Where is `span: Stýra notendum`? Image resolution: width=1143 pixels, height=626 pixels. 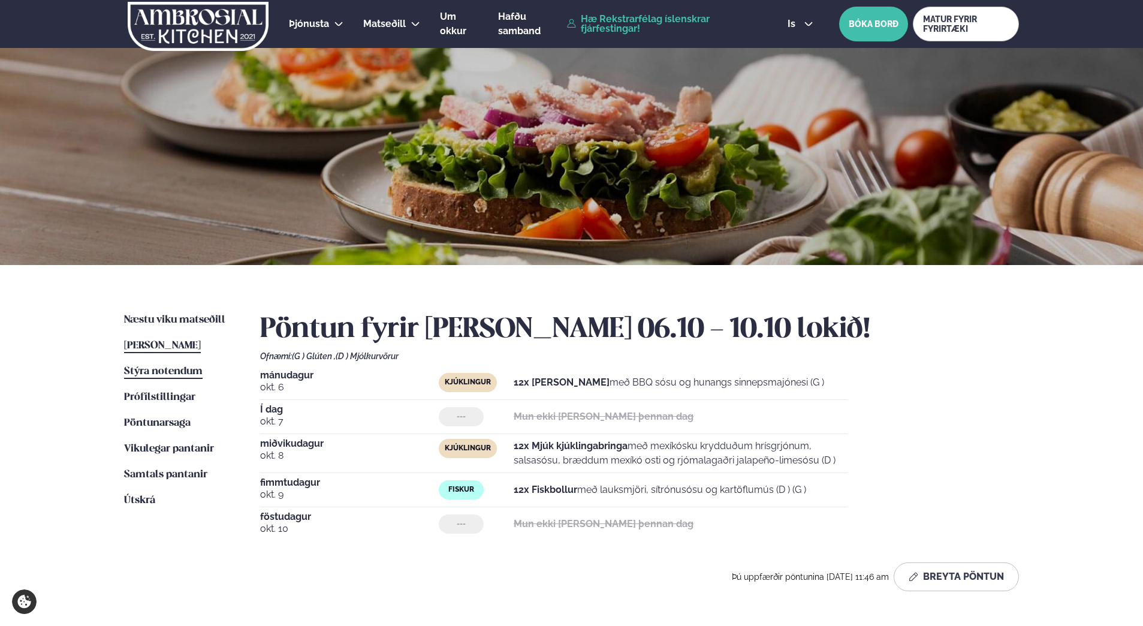 span: Stýra notendum is located at coordinates (163, 371).